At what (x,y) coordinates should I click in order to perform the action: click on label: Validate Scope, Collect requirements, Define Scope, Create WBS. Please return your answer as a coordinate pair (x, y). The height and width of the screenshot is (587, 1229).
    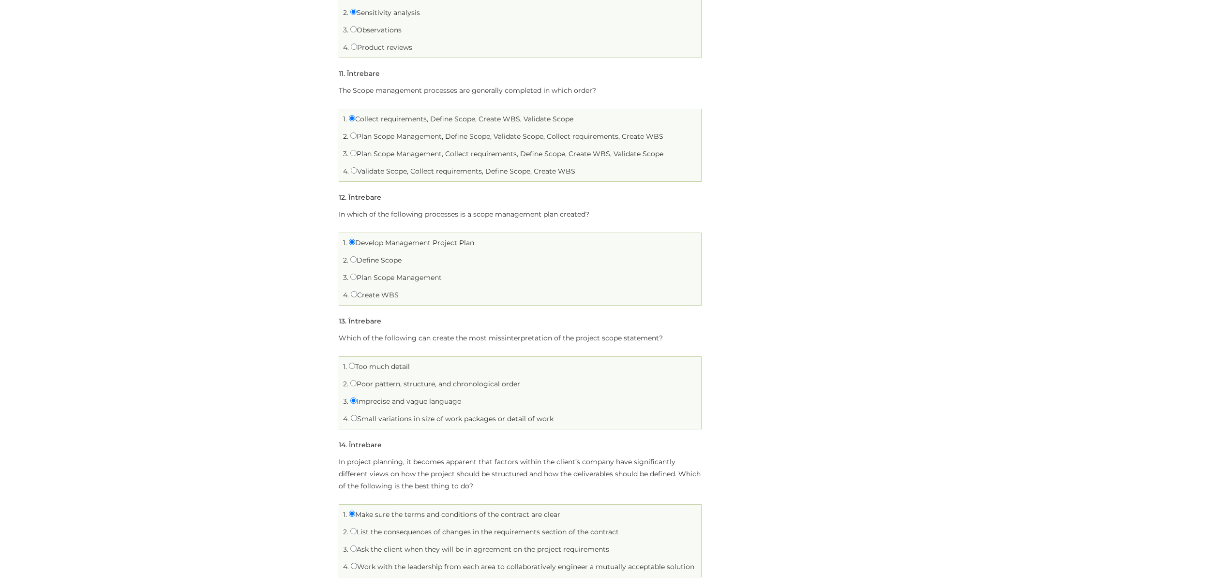
    Looking at the image, I should click on (463, 171).